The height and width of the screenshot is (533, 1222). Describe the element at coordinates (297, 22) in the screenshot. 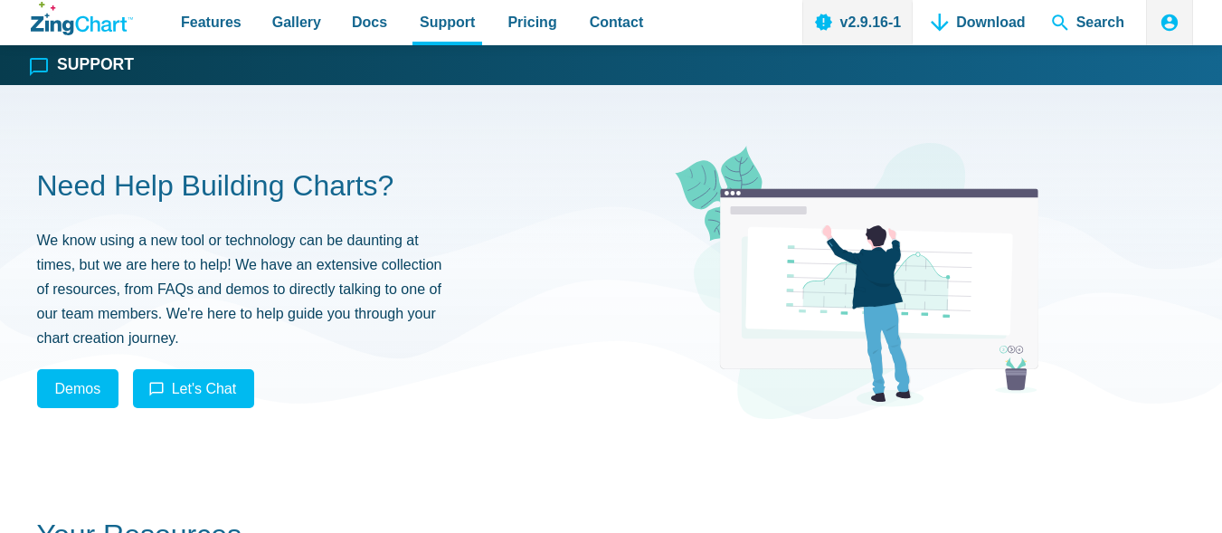

I see `span: Gallery` at that location.